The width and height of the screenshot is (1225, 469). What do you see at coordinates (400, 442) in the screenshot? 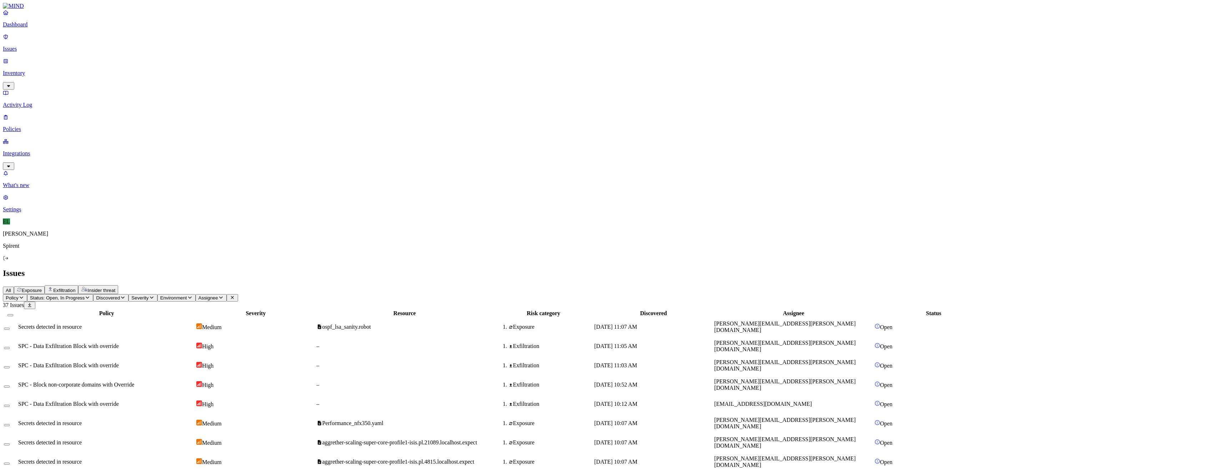
I see `span: aggrether-scaling-super-core-profile1-isis.pl.21089.localhost.expect` at bounding box center [400, 442].